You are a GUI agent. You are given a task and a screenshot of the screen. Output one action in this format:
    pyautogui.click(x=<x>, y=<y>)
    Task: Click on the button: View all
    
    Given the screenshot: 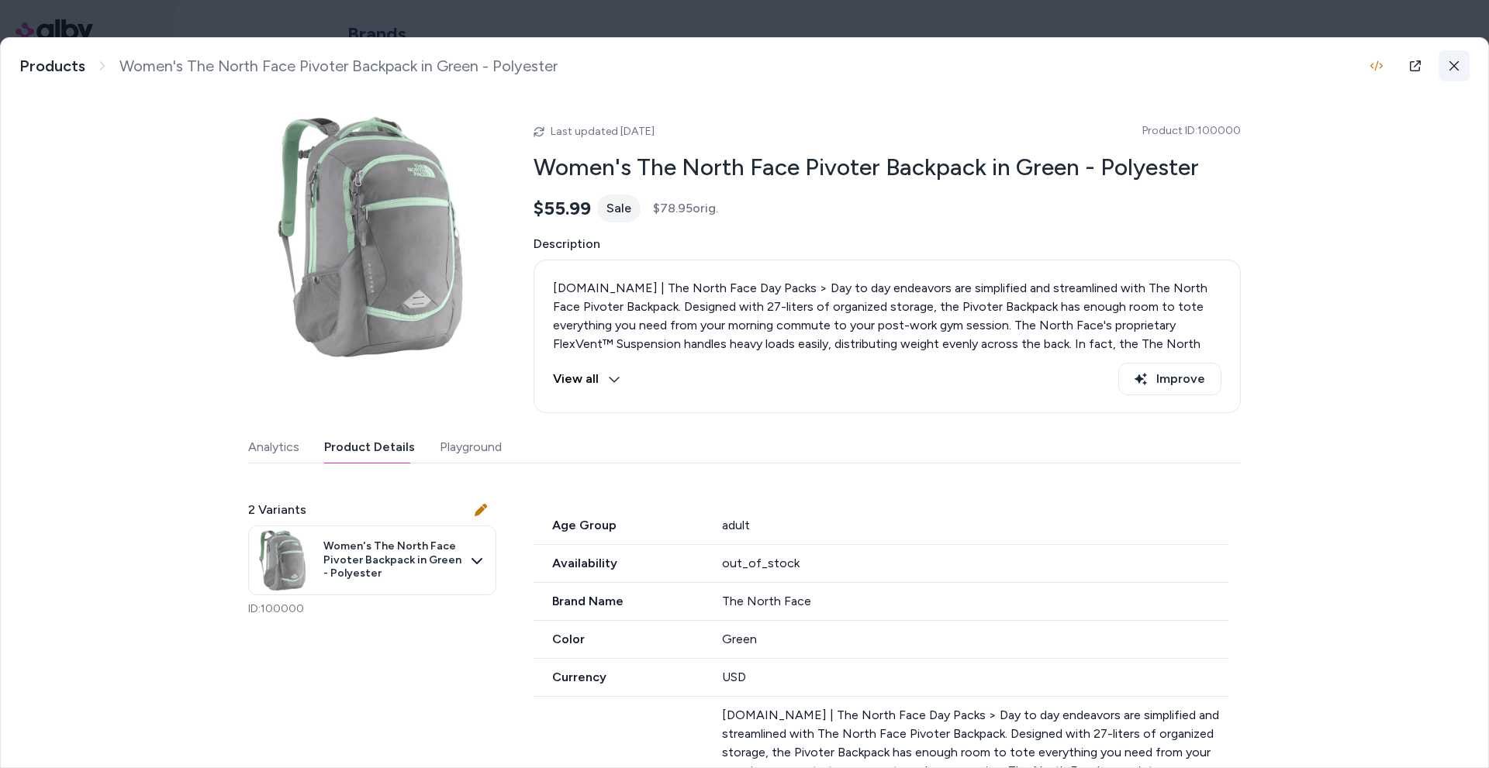 What is the action you would take?
    pyautogui.click(x=586, y=379)
    